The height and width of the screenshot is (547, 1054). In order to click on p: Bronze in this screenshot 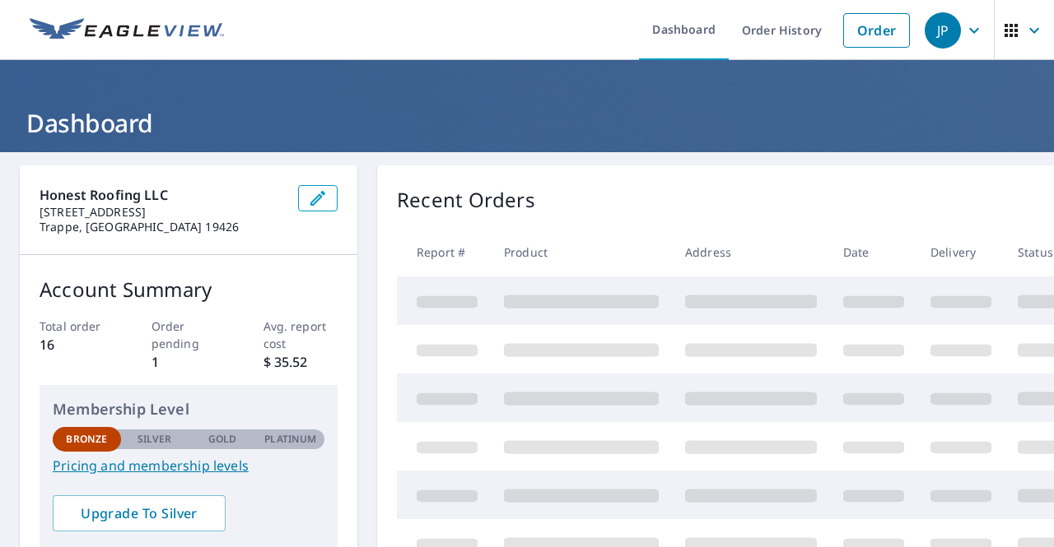, I will do `click(86, 440)`.